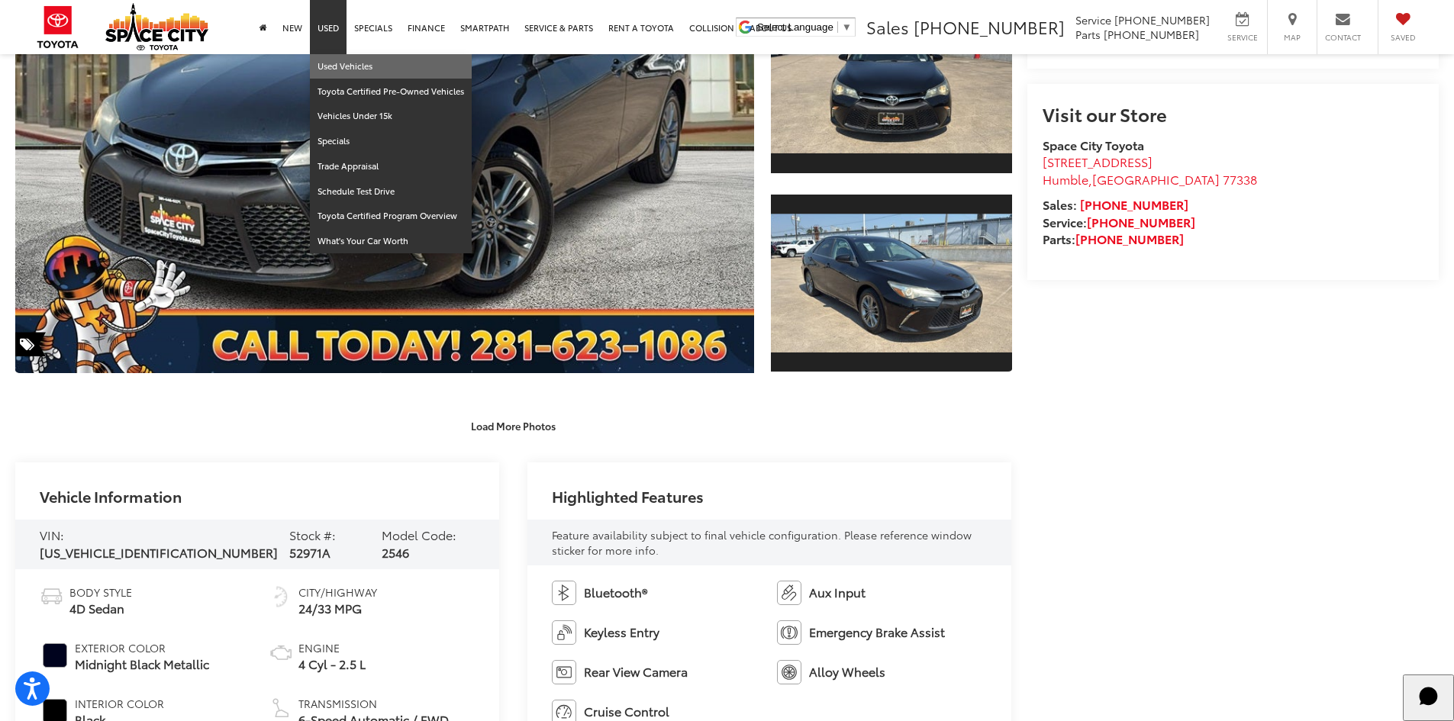  Describe the element at coordinates (337, 608) in the screenshot. I see `span: 24/33 MPG` at that location.